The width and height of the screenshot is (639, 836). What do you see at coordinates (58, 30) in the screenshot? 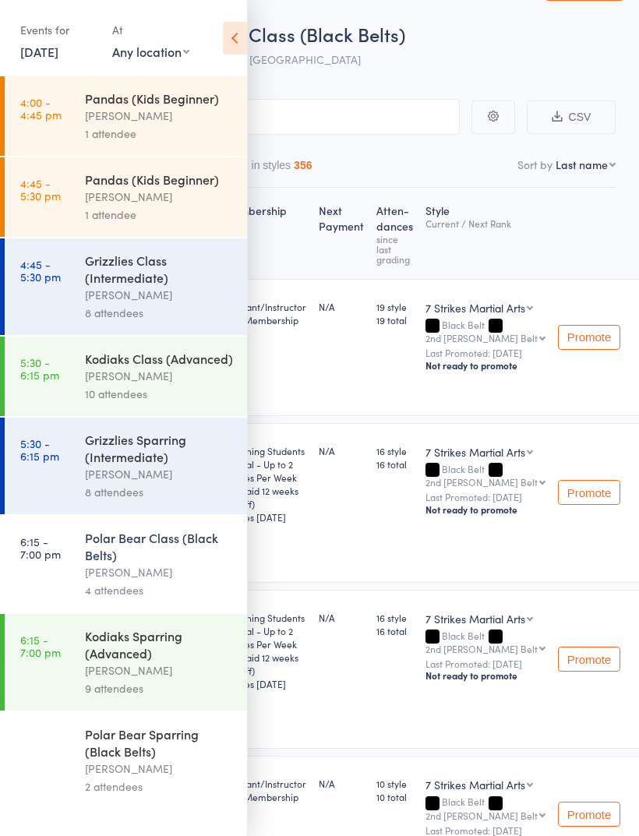
I see `div: Events for` at bounding box center [58, 30].